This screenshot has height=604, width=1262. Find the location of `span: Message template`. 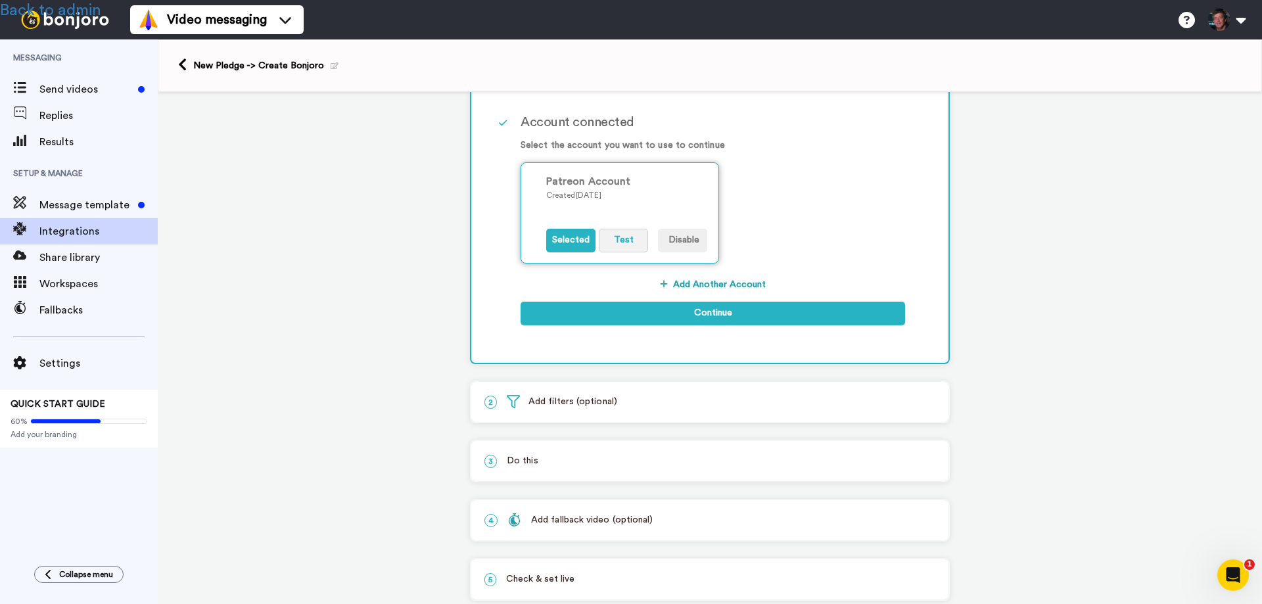

span: Message template is located at coordinates (86, 205).